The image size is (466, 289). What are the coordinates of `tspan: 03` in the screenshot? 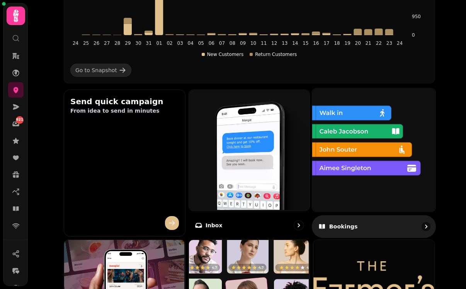 It's located at (180, 43).